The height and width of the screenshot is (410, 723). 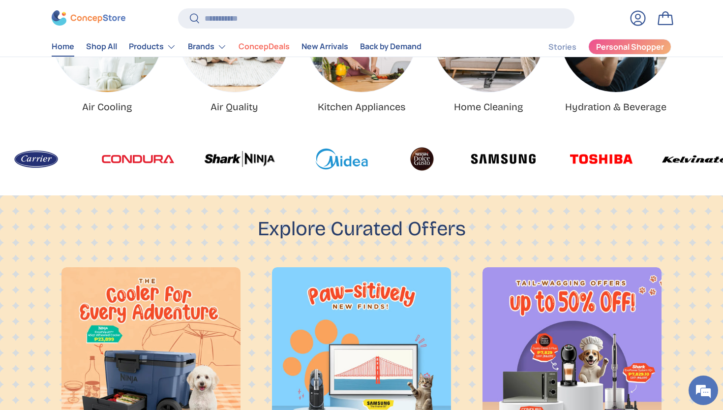 What do you see at coordinates (96, 286) in the screenshot?
I see `textarea: Type your message and hit 'Enter'` at bounding box center [96, 286].